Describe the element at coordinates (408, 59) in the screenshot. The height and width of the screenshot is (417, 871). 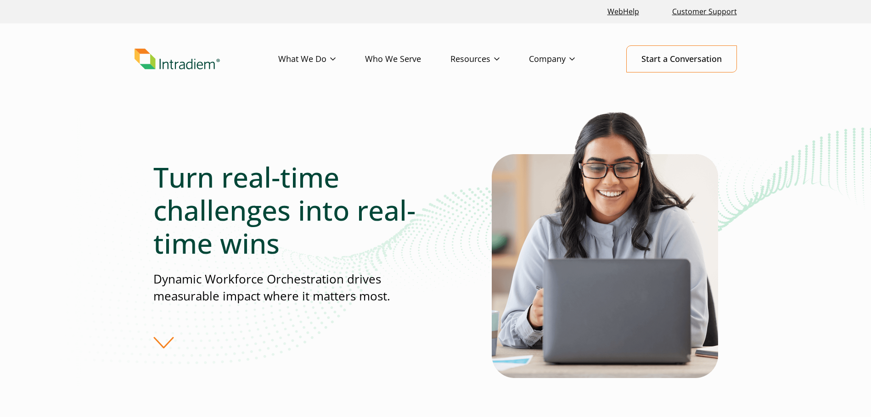
I see `a: Who We Serve` at that location.